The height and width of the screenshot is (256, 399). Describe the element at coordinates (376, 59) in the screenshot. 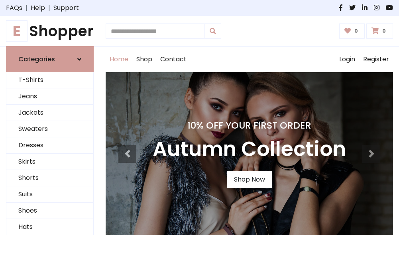

I see `a: Register` at that location.